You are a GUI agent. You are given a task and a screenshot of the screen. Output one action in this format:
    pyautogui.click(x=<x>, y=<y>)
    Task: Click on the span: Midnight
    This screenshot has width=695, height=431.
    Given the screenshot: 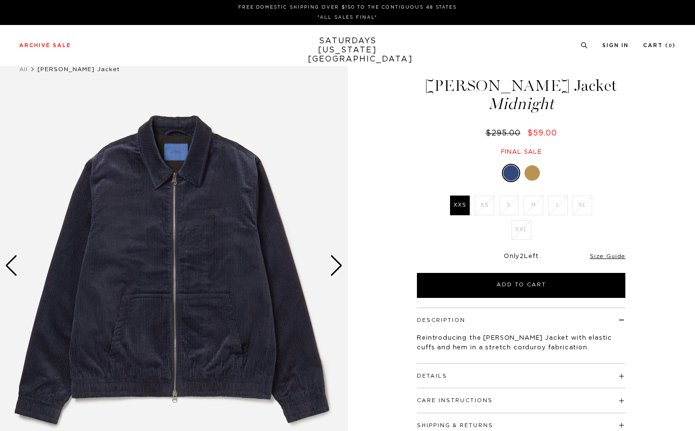 What is the action you would take?
    pyautogui.click(x=521, y=104)
    